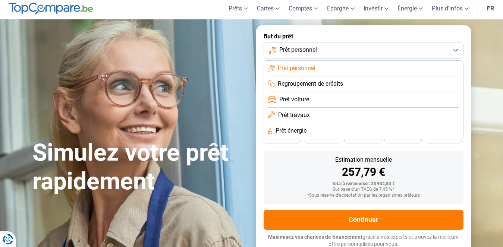  I want to click on span: 42 mois, so click(323, 138).